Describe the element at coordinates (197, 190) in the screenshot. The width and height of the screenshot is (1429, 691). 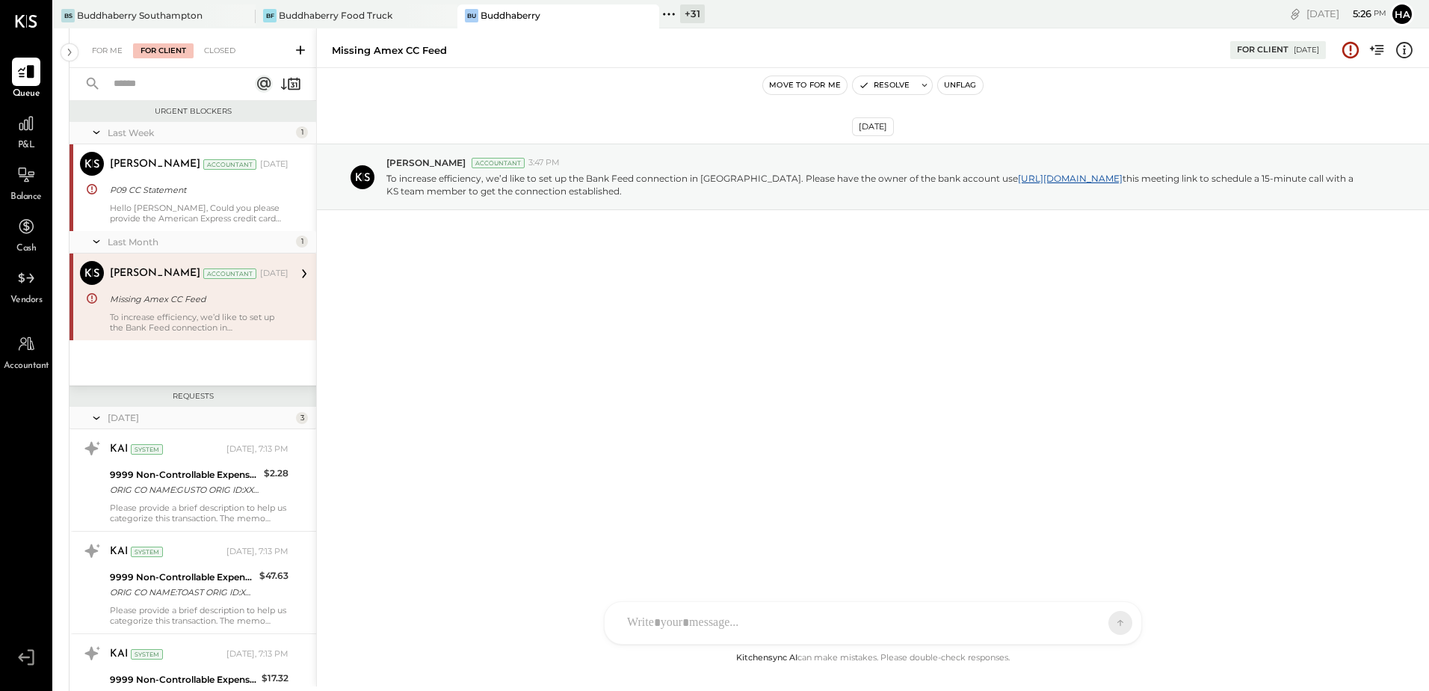
I see `div: P09 CC Statement` at that location.